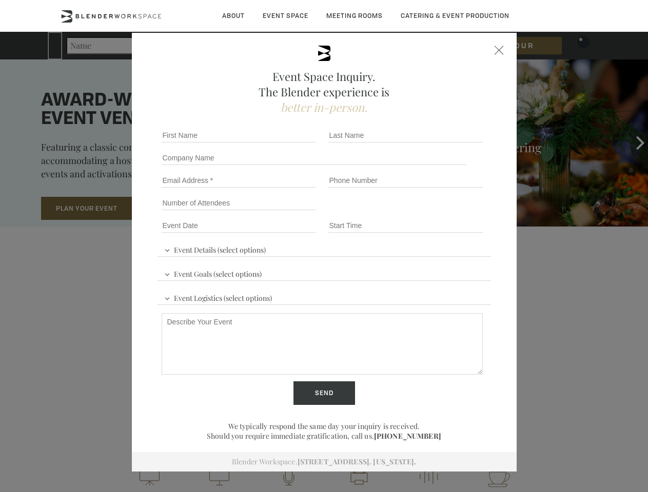  I want to click on input: Event Date, so click(239, 226).